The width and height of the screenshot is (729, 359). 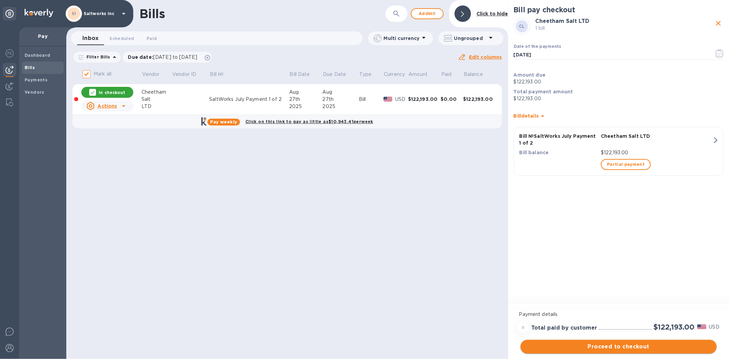 I want to click on button: Proceed to checkout, so click(x=619, y=347).